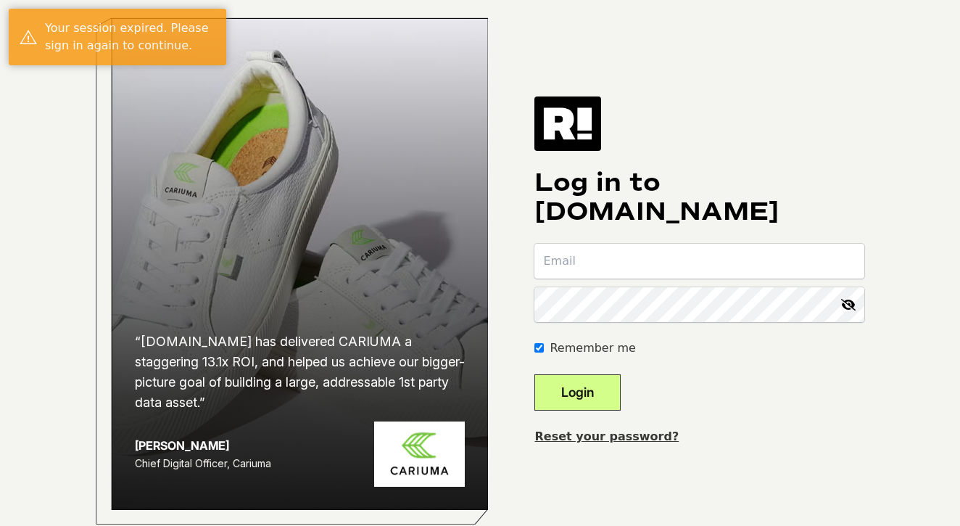 The image size is (960, 526). I want to click on img: Retention.com, so click(568, 123).